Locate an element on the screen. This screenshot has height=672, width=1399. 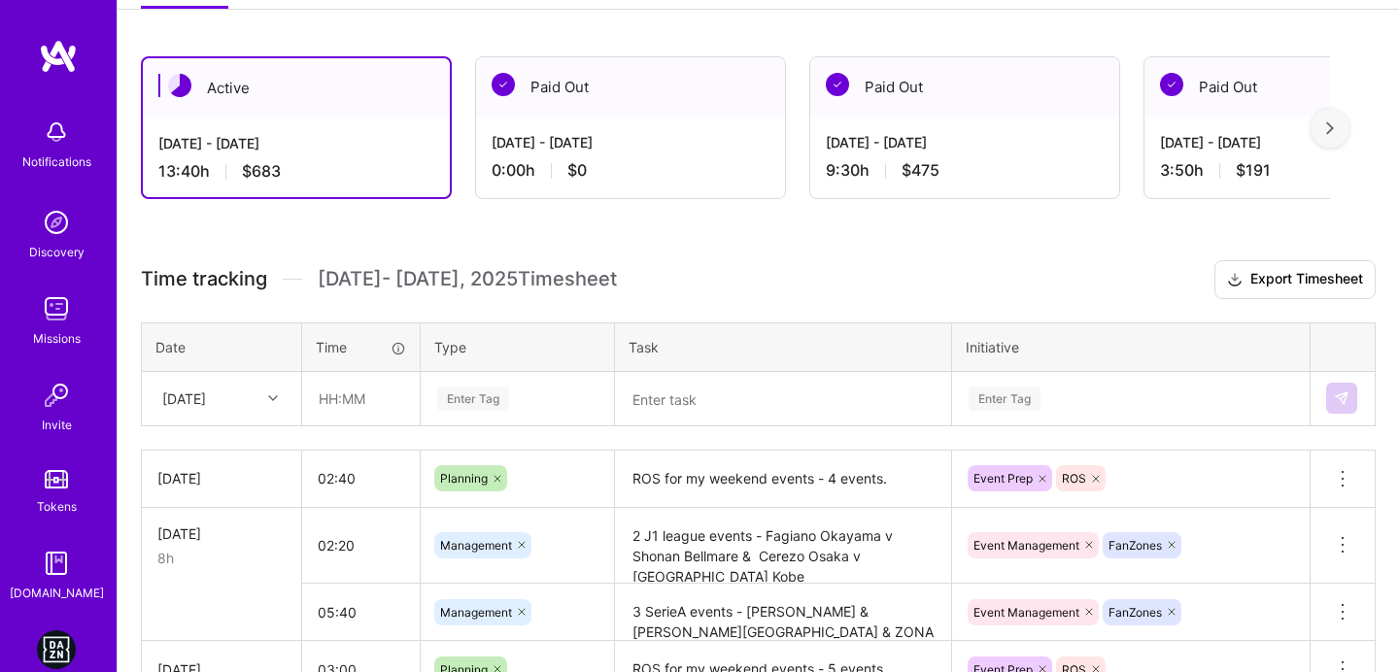
span: Time tracking is located at coordinates (204, 279).